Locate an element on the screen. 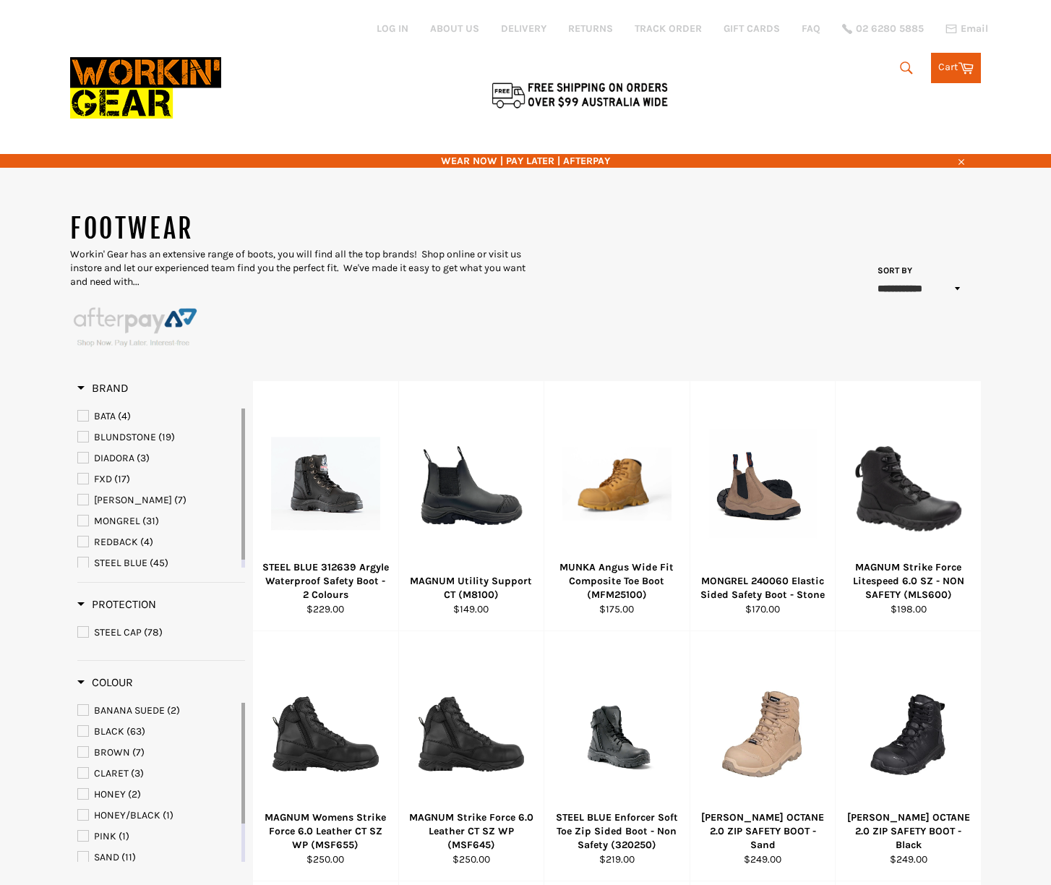 The image size is (1051, 885). span: Protection is located at coordinates (116, 603).